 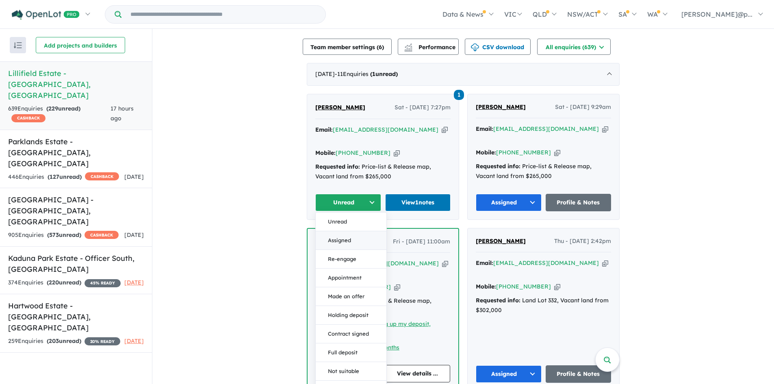 I want to click on div: 374 Enquir ies, so click(x=64, y=283).